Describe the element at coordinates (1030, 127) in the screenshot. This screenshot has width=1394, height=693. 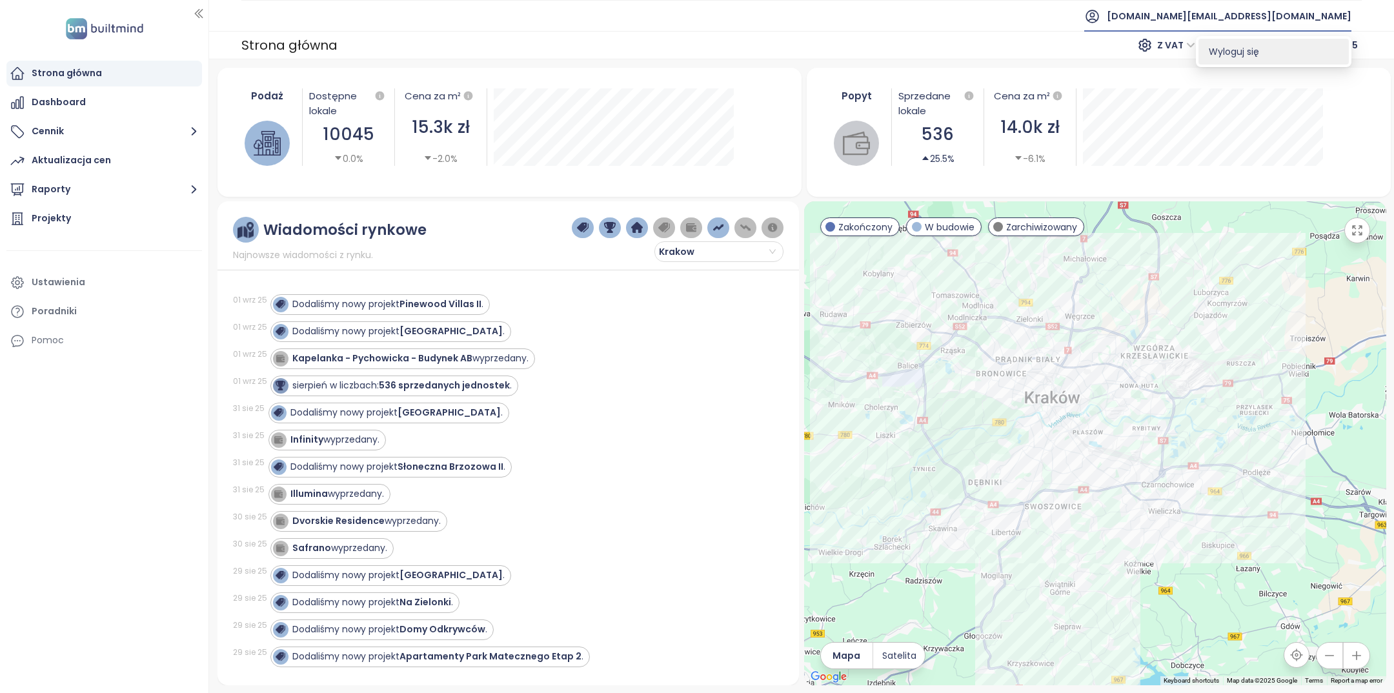
I see `div: 14.0k zł` at that location.